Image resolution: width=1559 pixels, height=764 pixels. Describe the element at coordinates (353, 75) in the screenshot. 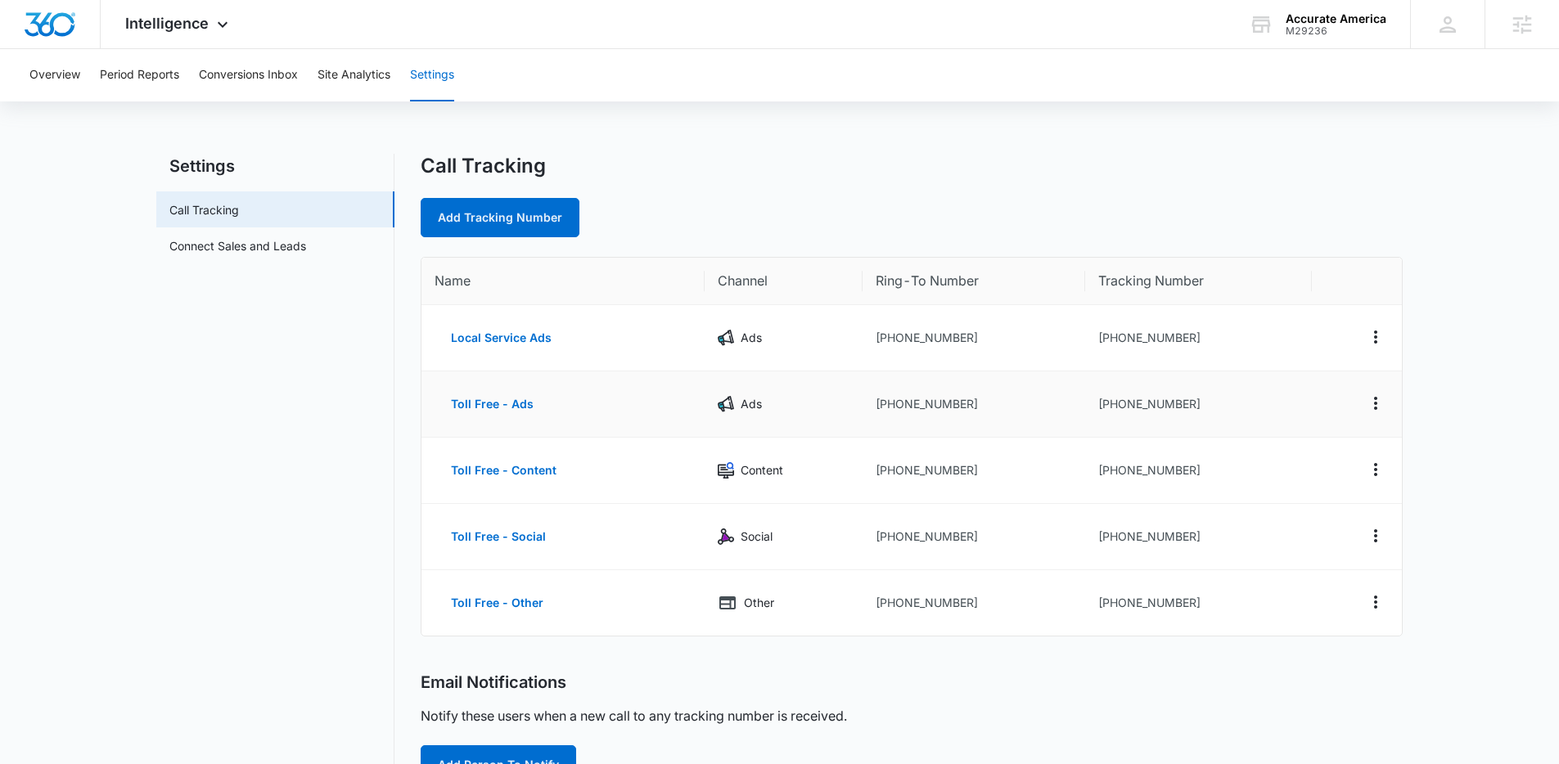

I see `button: Site Analytics` at that location.